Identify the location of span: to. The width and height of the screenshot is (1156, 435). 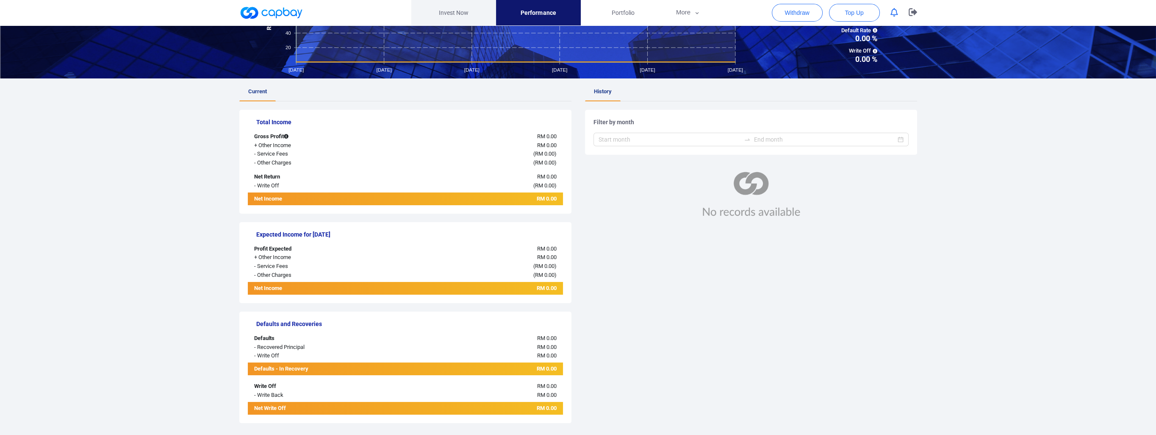
(747, 139).